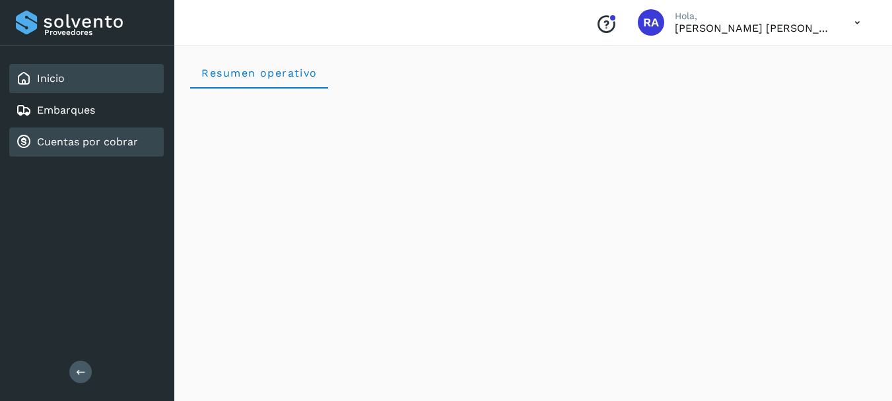  What do you see at coordinates (87, 142) in the screenshot?
I see `div: Cuentas por cobrar` at bounding box center [87, 142].